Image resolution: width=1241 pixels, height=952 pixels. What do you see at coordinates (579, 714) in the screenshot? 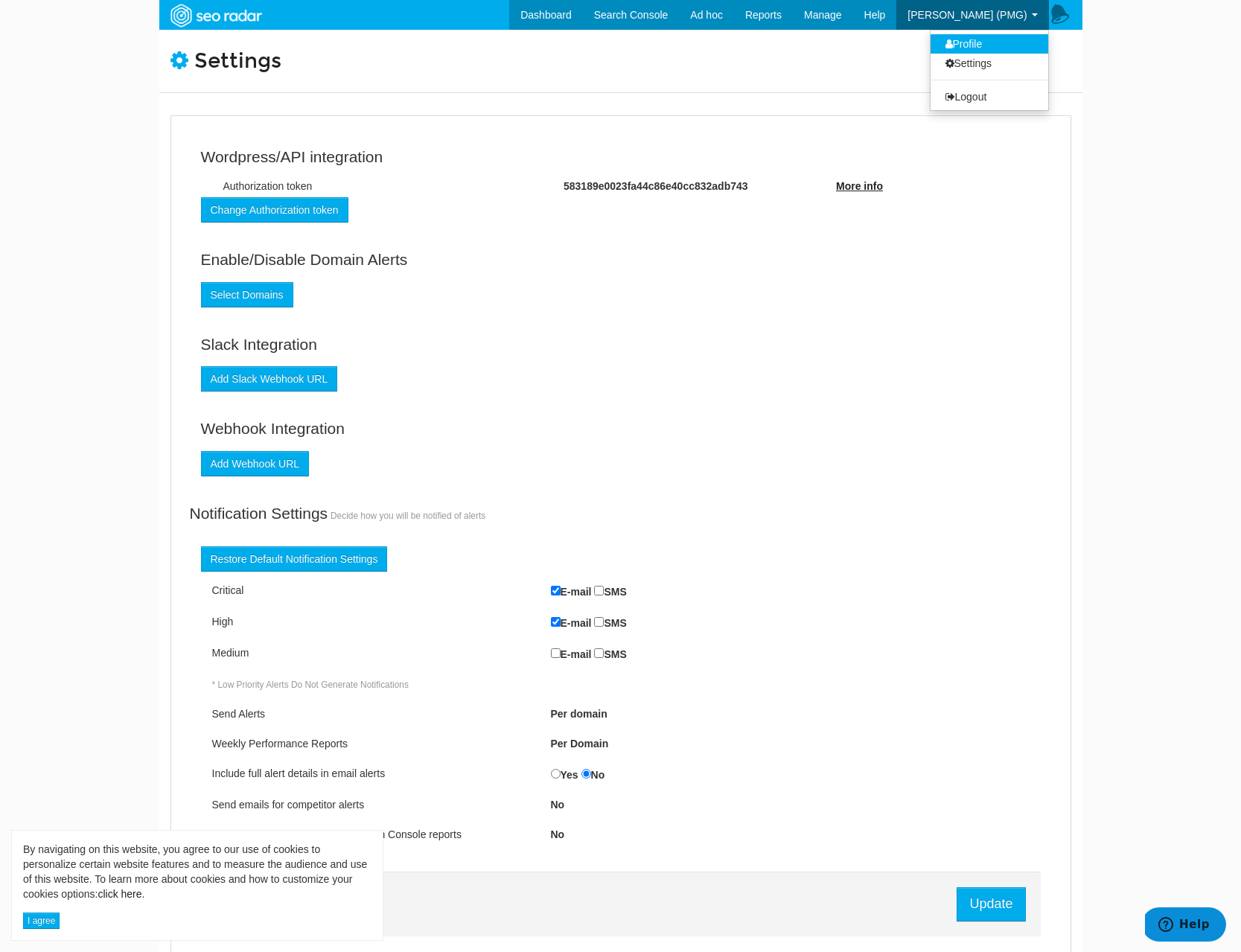
I see `label: Per domain` at bounding box center [579, 714].